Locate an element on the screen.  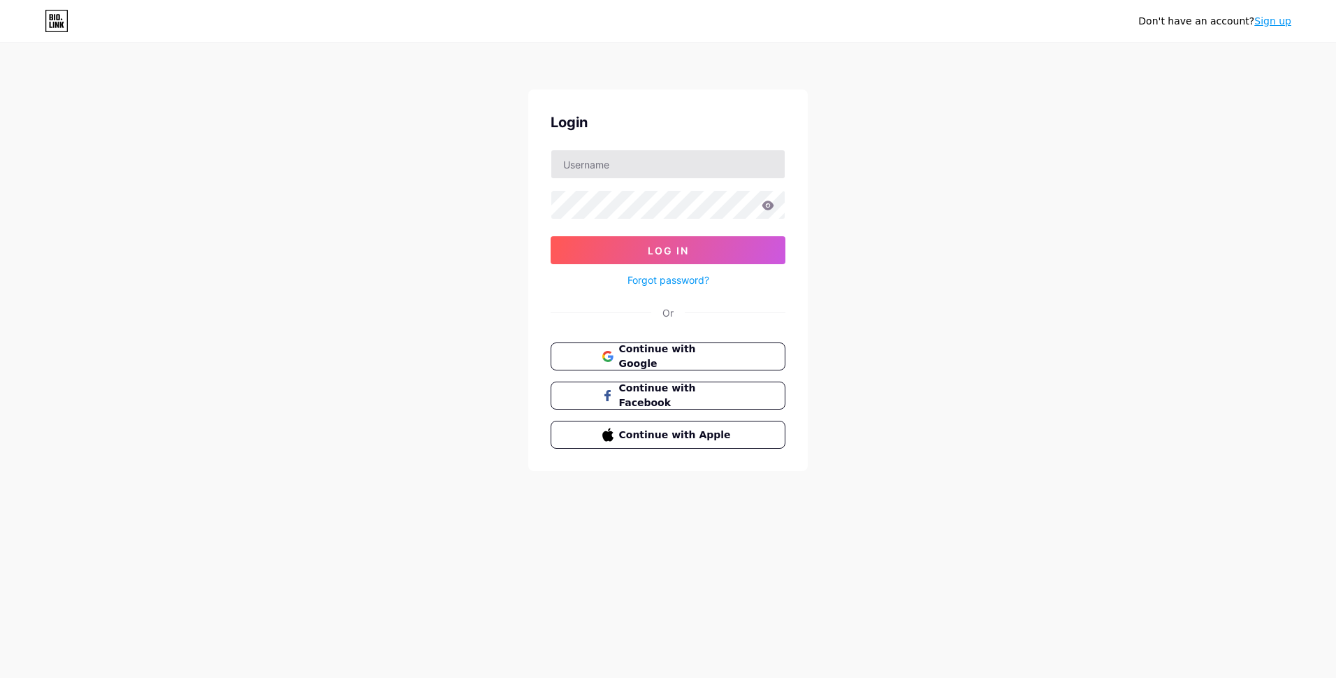
a: Continue with Apple is located at coordinates (668, 434).